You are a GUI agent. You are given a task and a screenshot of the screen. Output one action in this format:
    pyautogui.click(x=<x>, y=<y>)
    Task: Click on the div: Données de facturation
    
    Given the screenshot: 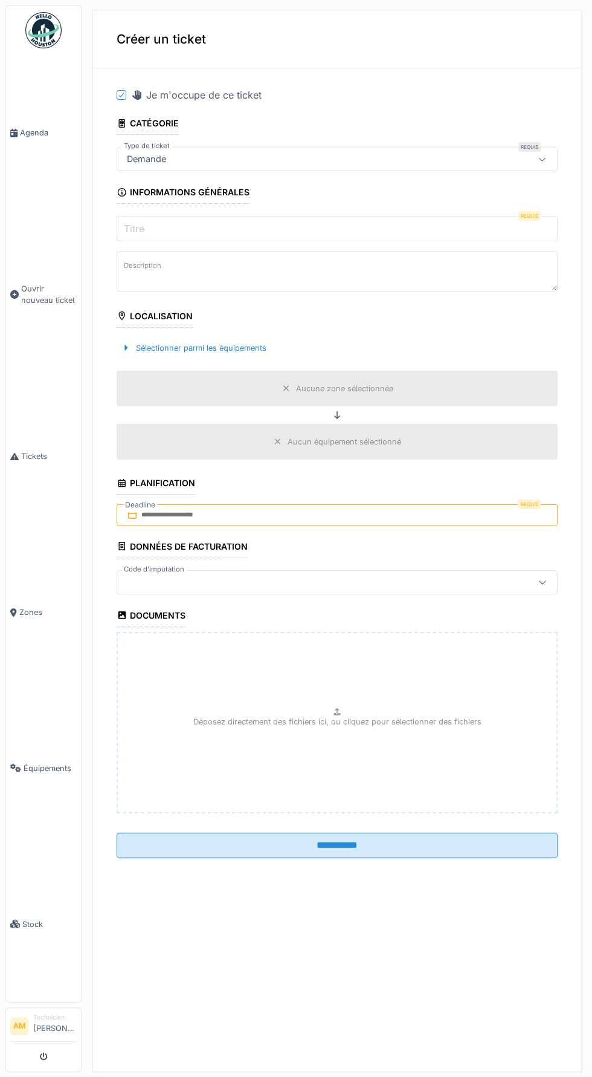 What is the action you would take?
    pyautogui.click(x=182, y=548)
    